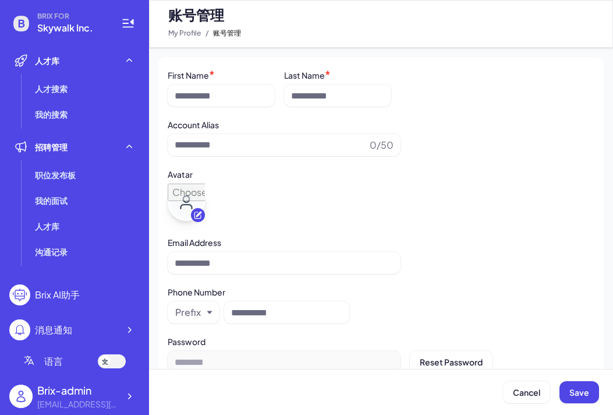 The width and height of the screenshot is (613, 415). I want to click on span: BRIX FOR, so click(72, 16).